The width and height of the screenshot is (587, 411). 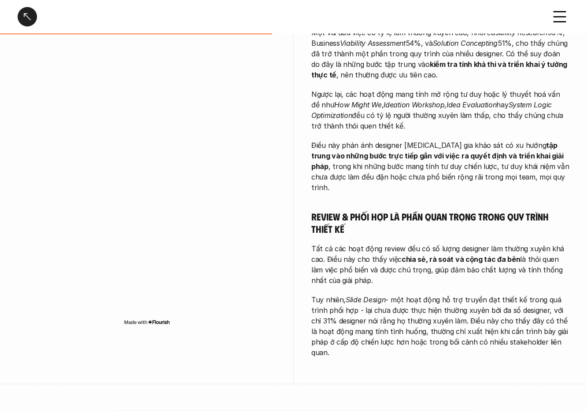 What do you see at coordinates (365, 300) in the screenshot?
I see `em: Slide Design` at bounding box center [365, 300].